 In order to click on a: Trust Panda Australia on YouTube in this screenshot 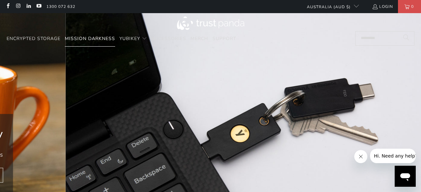, I will do `click(38, 7)`.